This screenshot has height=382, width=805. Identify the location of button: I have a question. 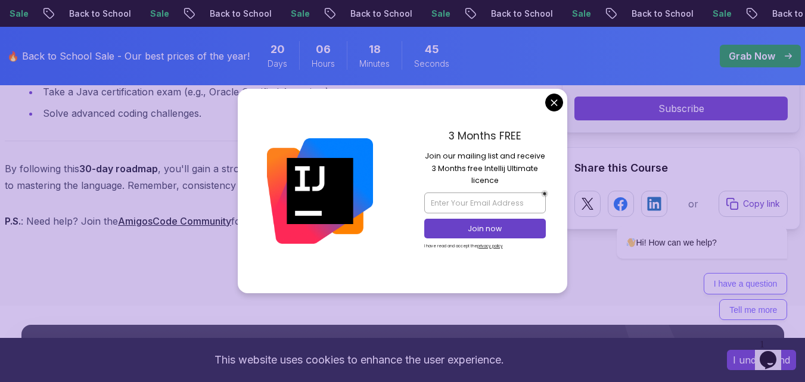
(167, 165).